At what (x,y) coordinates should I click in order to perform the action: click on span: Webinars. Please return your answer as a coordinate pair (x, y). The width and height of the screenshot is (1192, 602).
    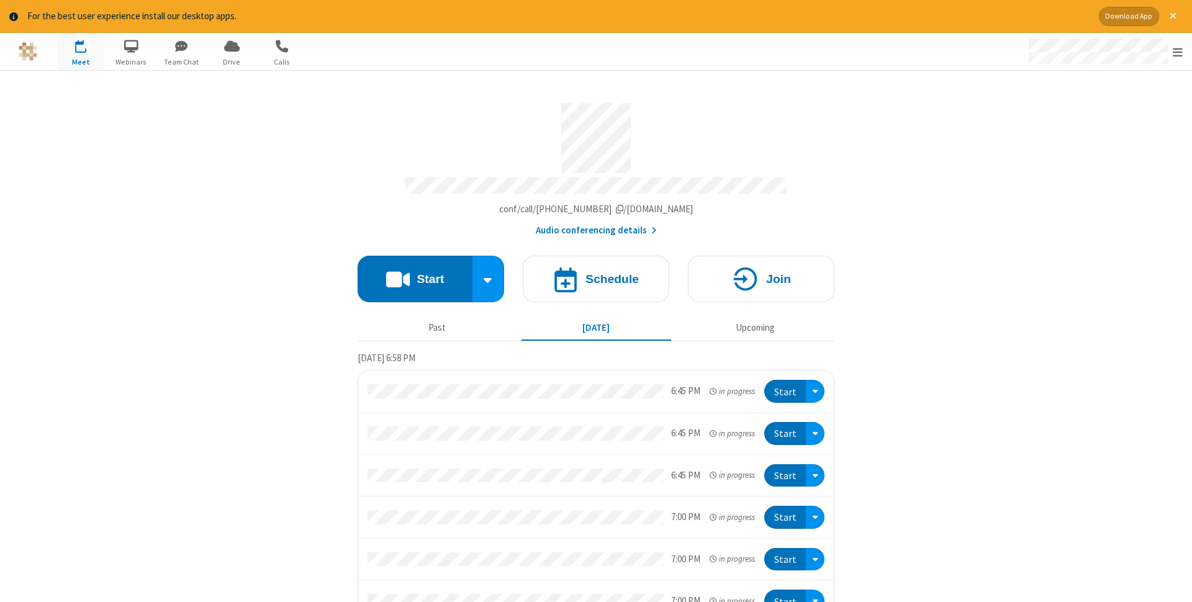
    Looking at the image, I should click on (131, 62).